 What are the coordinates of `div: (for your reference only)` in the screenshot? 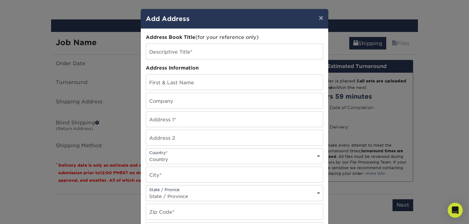 It's located at (235, 37).